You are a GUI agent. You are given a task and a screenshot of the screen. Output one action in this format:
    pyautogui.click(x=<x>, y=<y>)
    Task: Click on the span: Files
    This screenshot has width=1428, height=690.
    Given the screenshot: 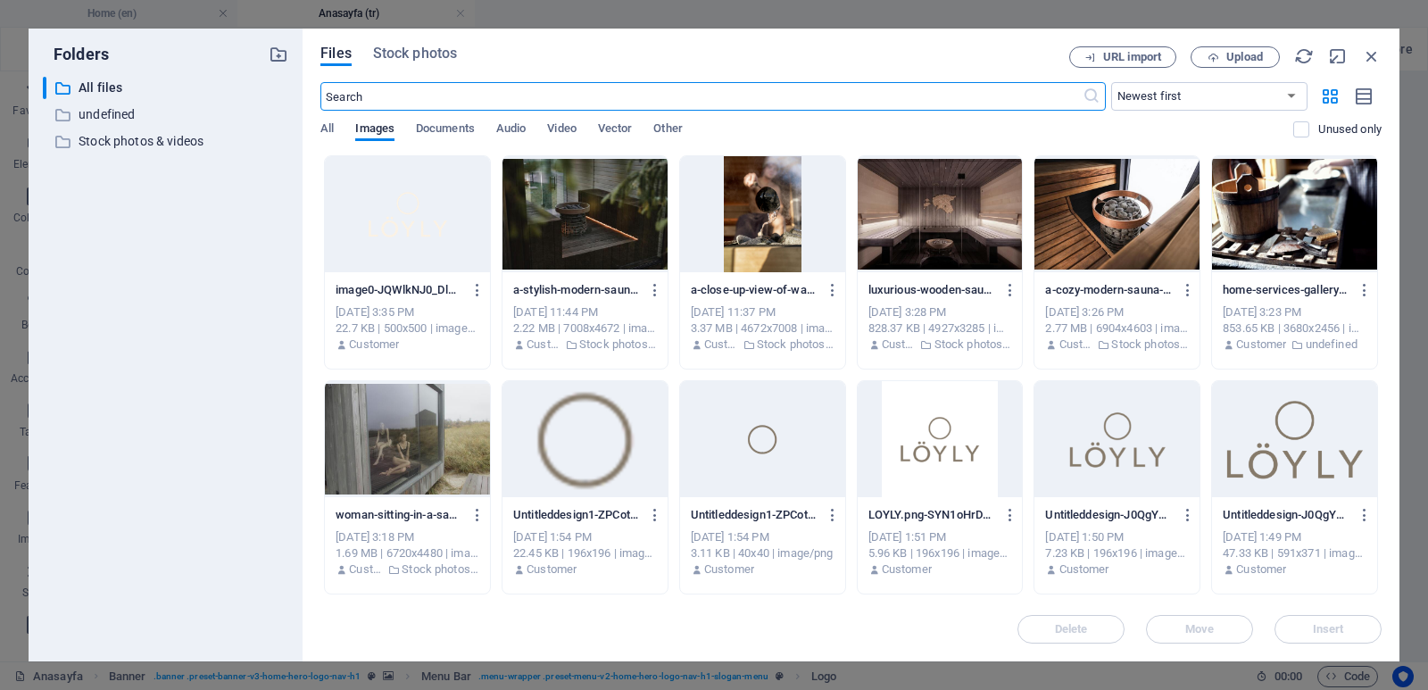 What is the action you would take?
    pyautogui.click(x=335, y=54)
    